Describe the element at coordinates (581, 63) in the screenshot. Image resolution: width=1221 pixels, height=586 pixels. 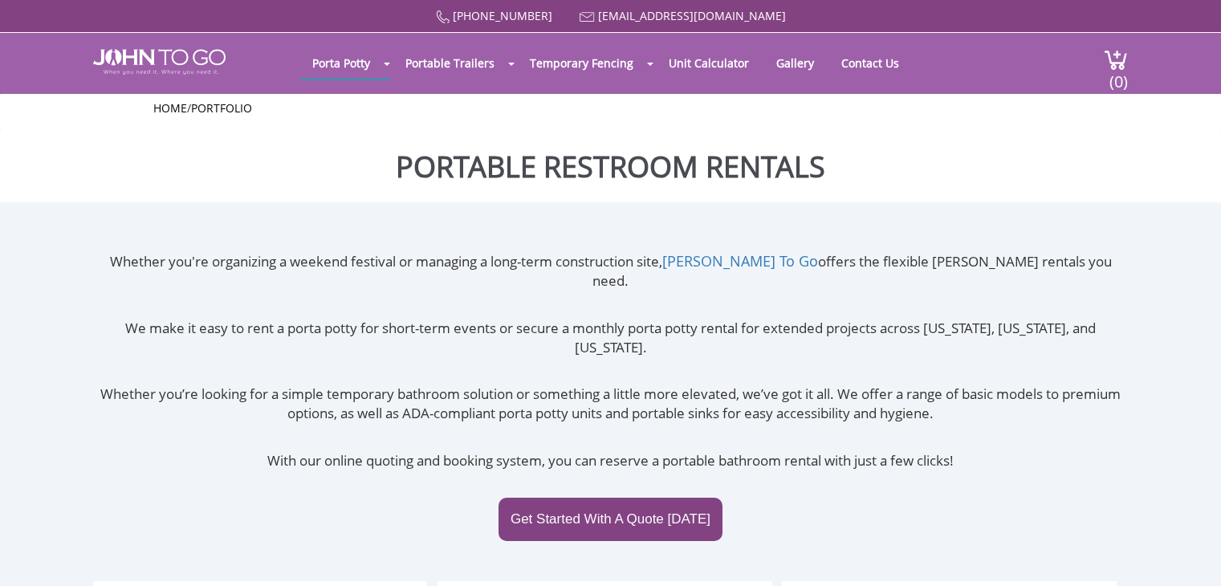
I see `a: Temporary Fencing` at that location.